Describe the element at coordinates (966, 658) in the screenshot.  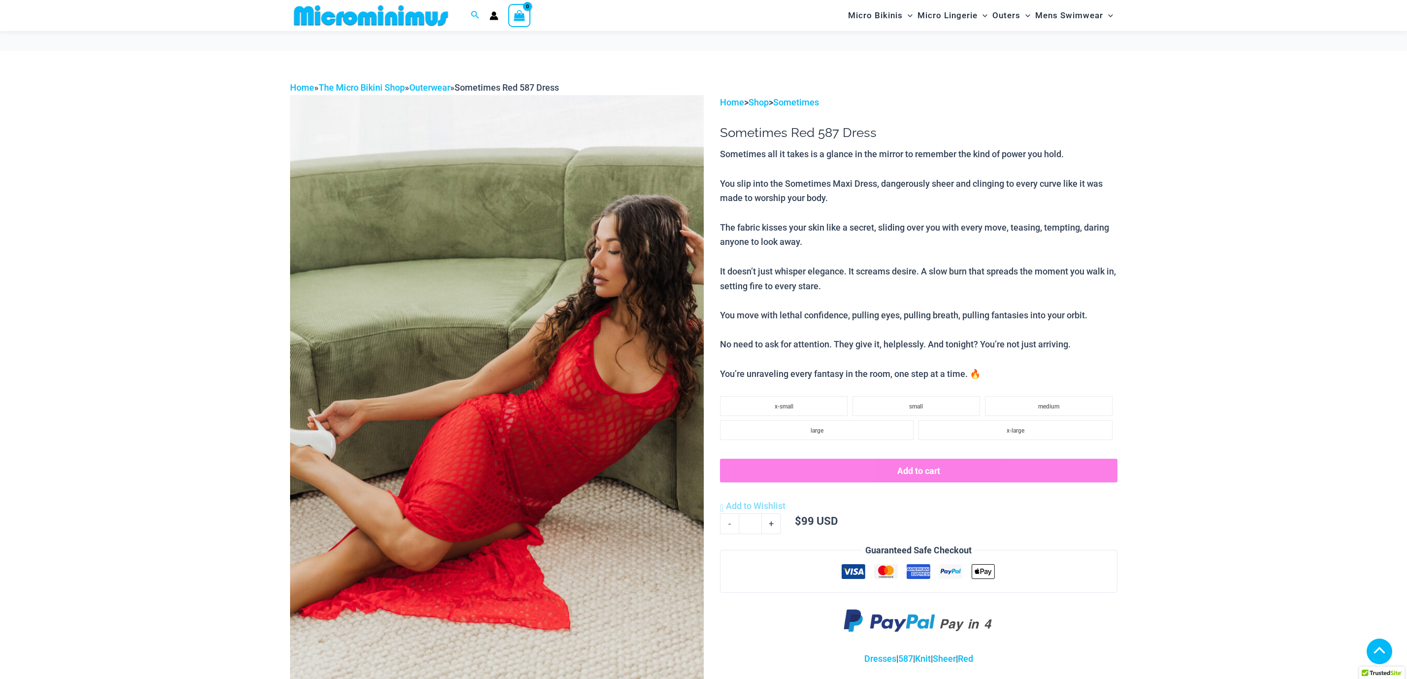
I see `a: Red` at that location.